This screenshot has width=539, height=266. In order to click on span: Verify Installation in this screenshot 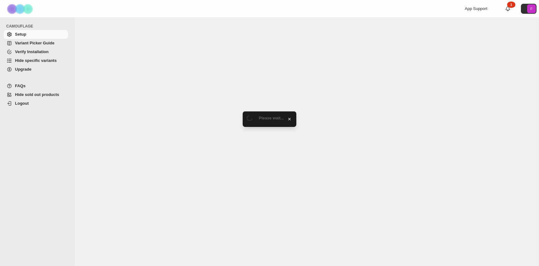, I will do `click(32, 51)`.